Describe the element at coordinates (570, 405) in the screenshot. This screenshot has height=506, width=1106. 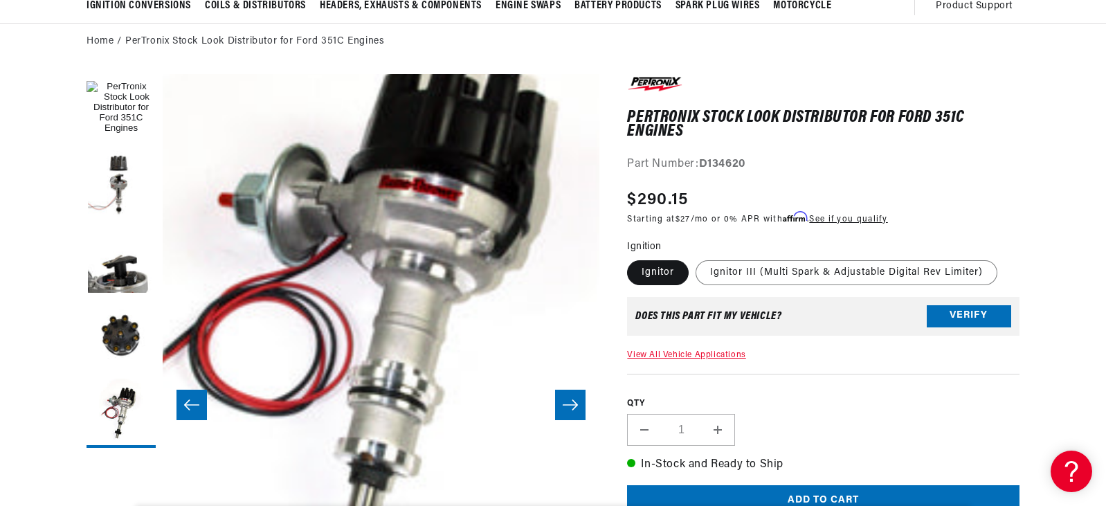
I see `button: Slide right` at that location.